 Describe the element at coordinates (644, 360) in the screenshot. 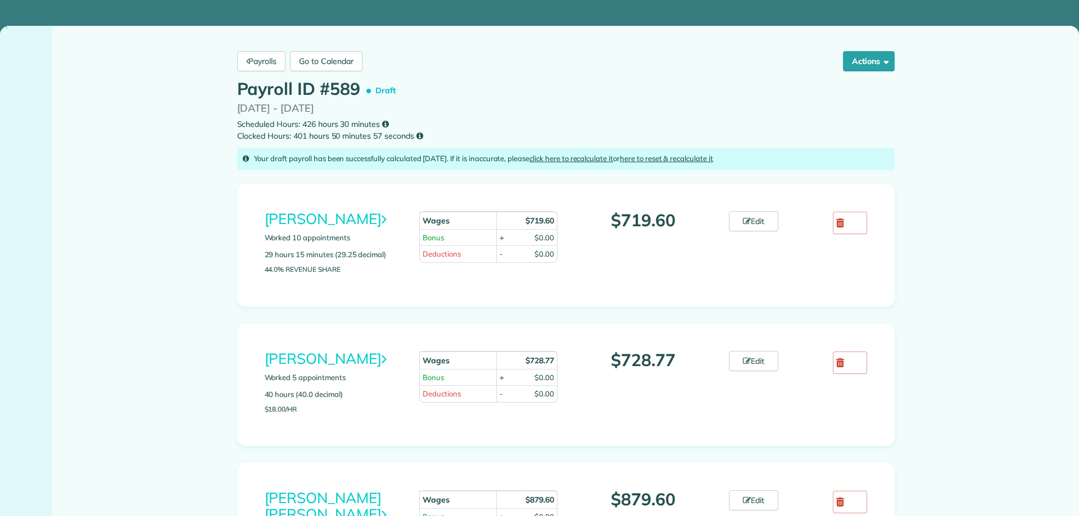

I see `p: $728.77` at that location.